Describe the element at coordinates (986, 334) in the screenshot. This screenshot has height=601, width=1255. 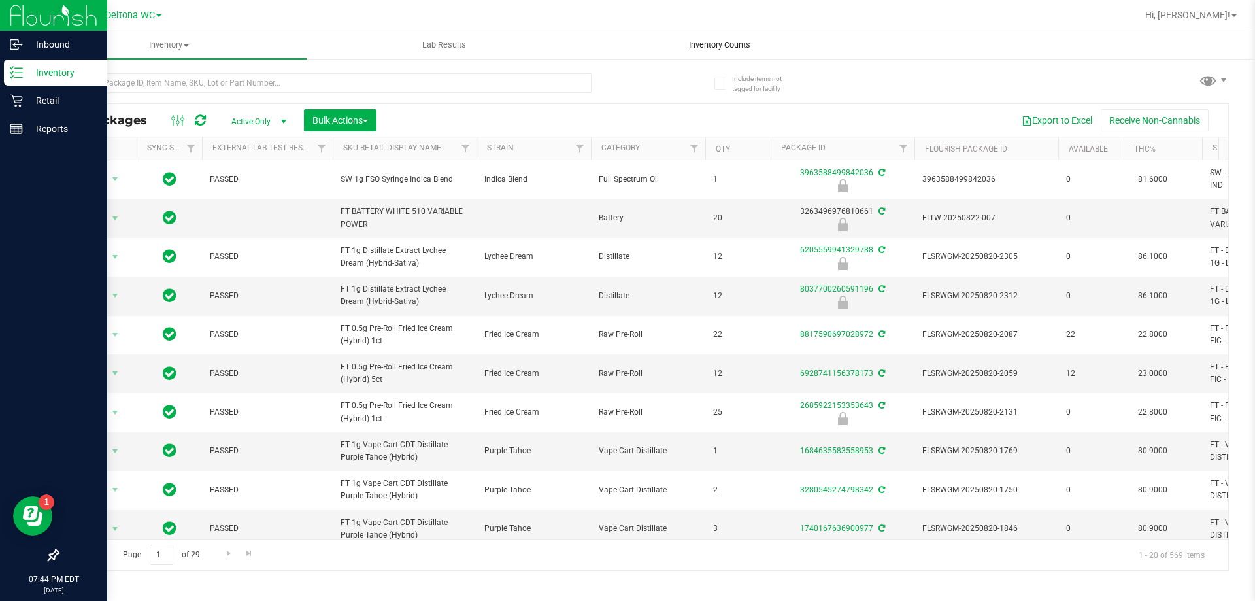
I see `span: FLSRWGM-20250820-2087` at that location.